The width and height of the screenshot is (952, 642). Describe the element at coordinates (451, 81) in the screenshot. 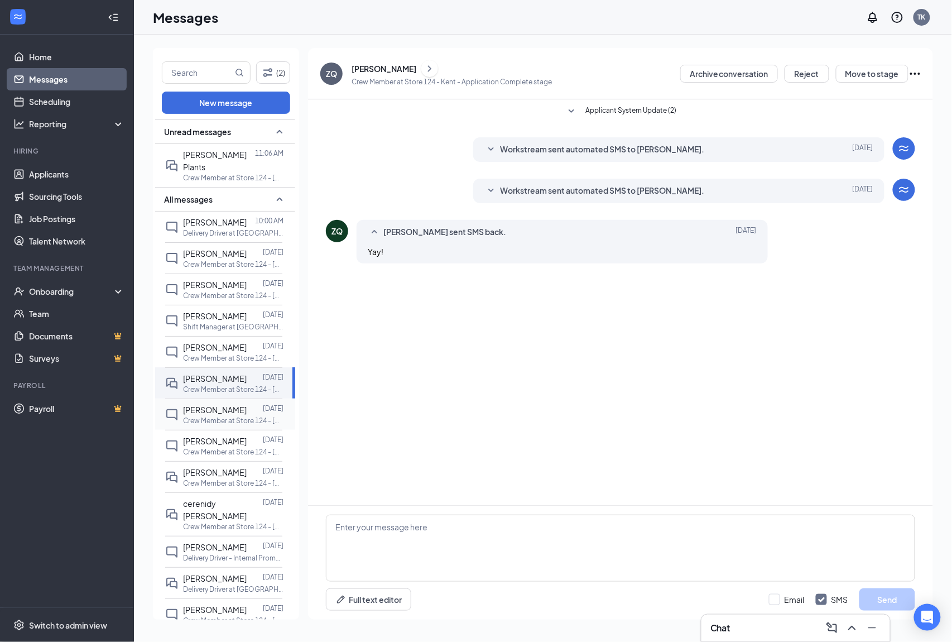

I see `p: Crew Member at Store 124 - Kent - Application Complete stage` at that location.